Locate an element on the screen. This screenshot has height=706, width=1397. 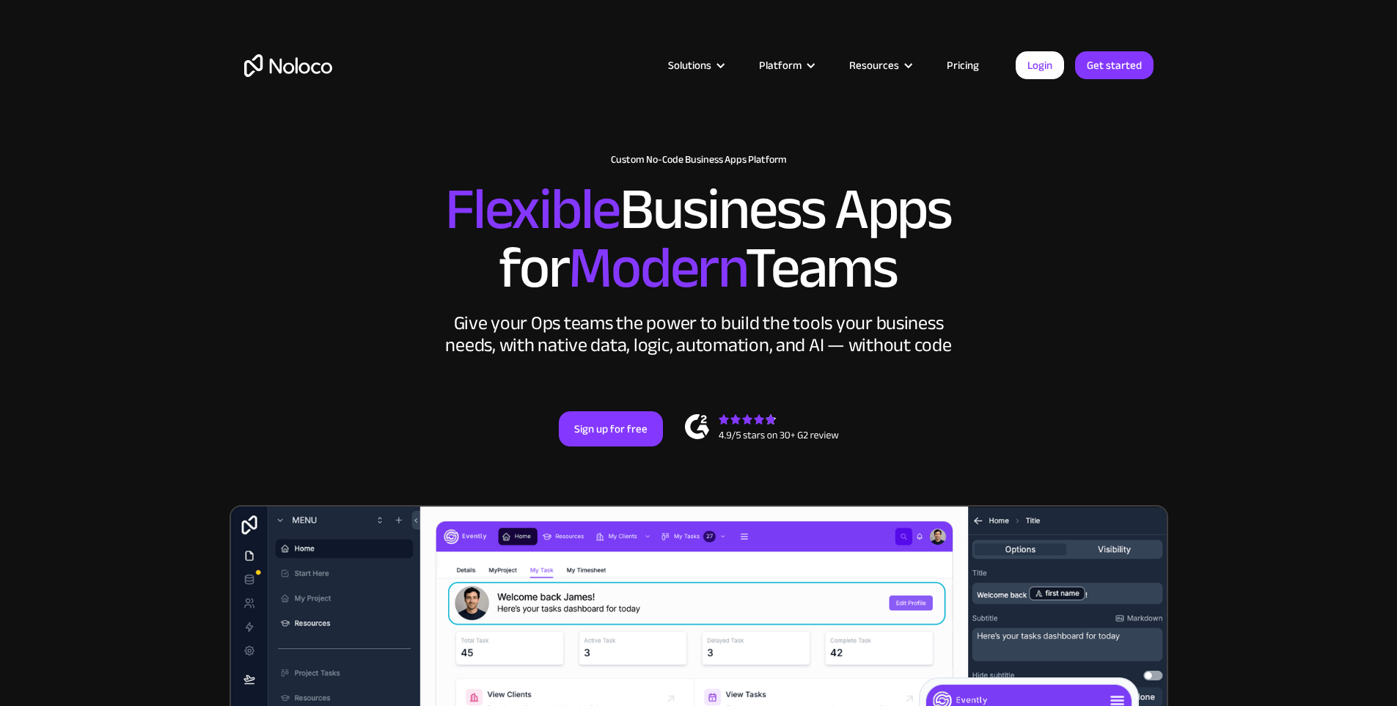
a: Login is located at coordinates (1040, 65).